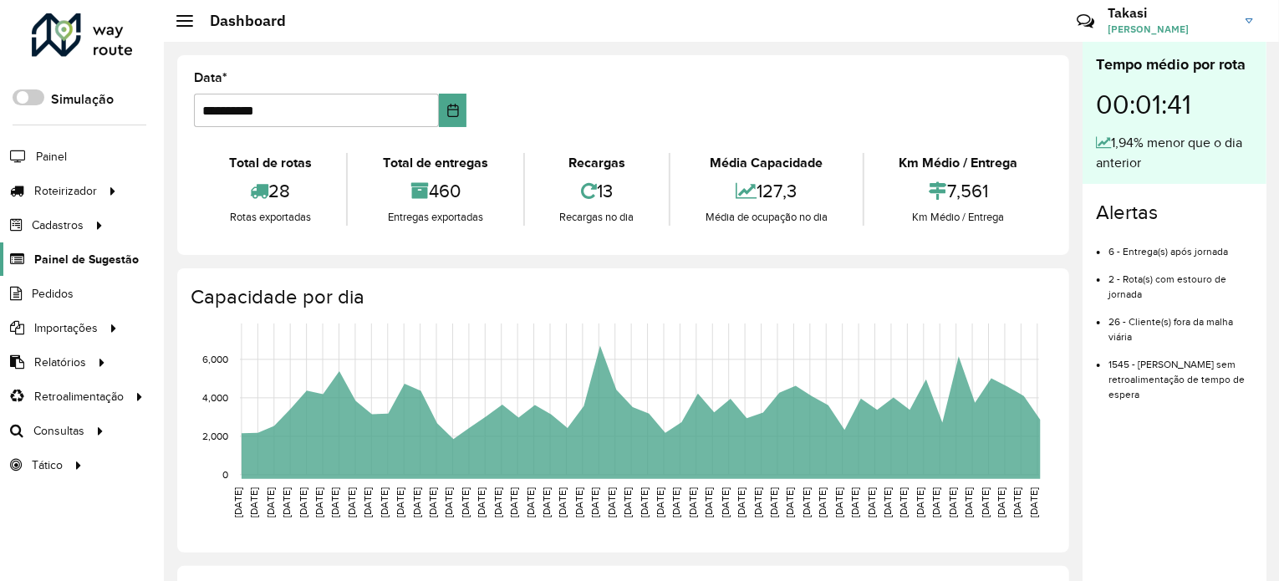  What do you see at coordinates (1180, 245) in the screenshot?
I see `li: 6 - Entrega(s) após jornada` at bounding box center [1180, 245].